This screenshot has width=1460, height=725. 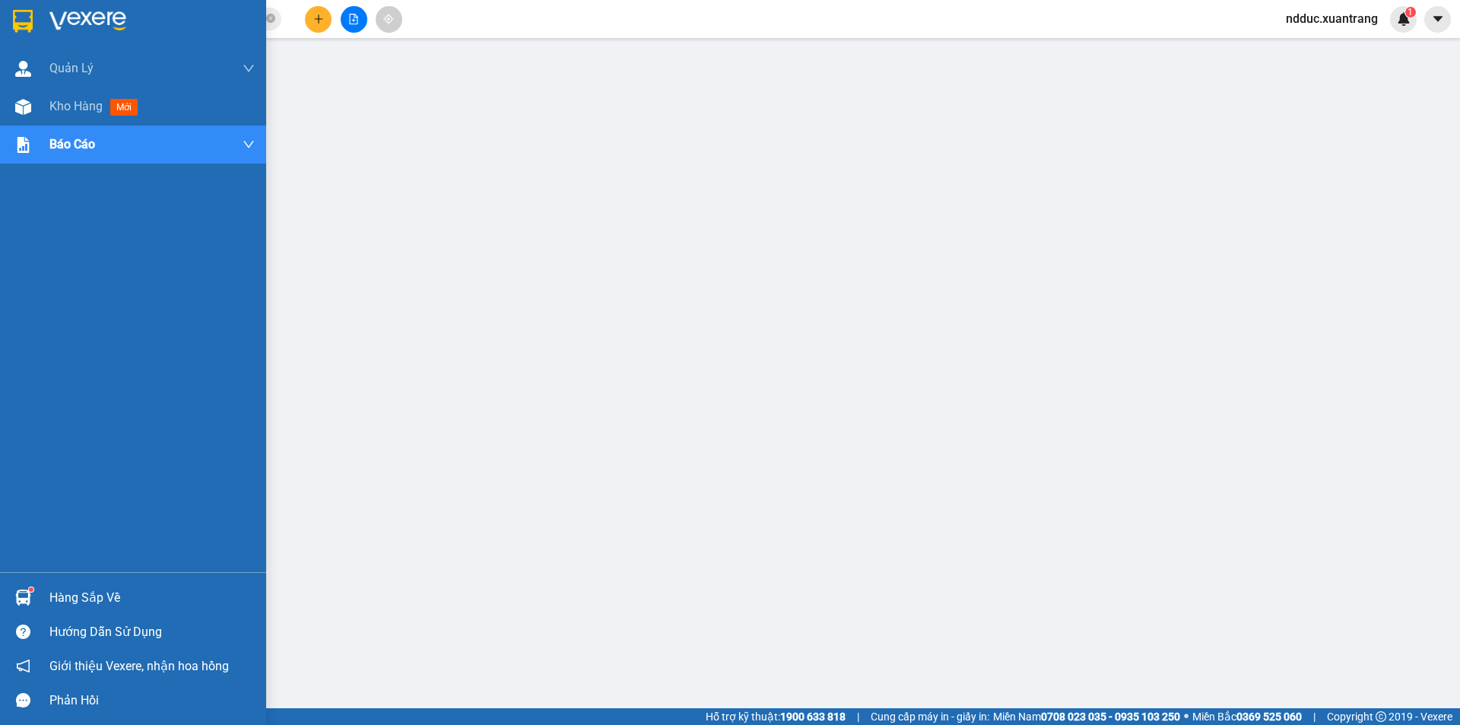 What do you see at coordinates (318, 19) in the screenshot?
I see `button: plus` at bounding box center [318, 19].